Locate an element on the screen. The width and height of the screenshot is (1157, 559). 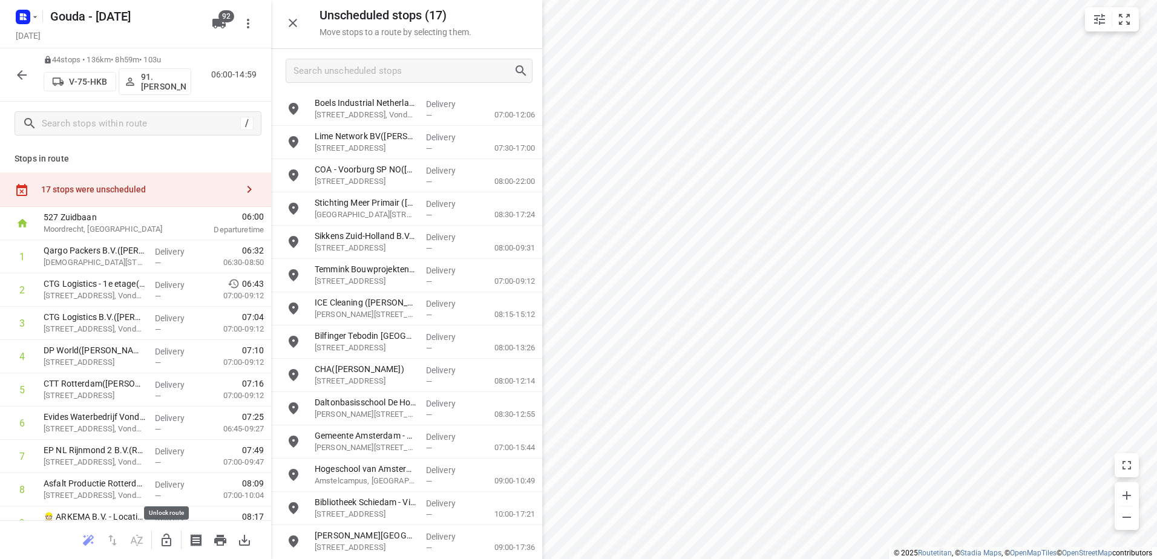
input: Search stops within route is located at coordinates (141, 123).